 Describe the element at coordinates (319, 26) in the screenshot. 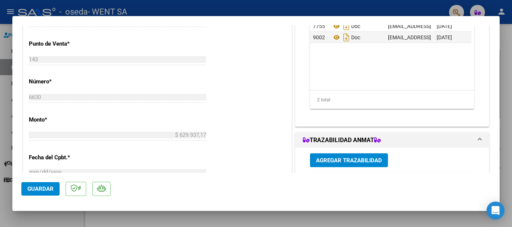

I see `span: 7755` at that location.